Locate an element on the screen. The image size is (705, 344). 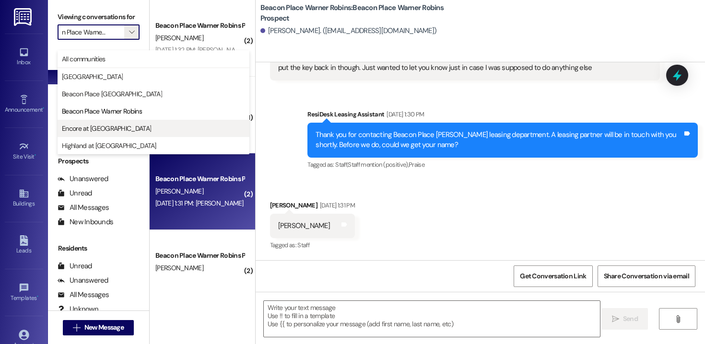
div: Prospects + Residents is located at coordinates (98, 59).